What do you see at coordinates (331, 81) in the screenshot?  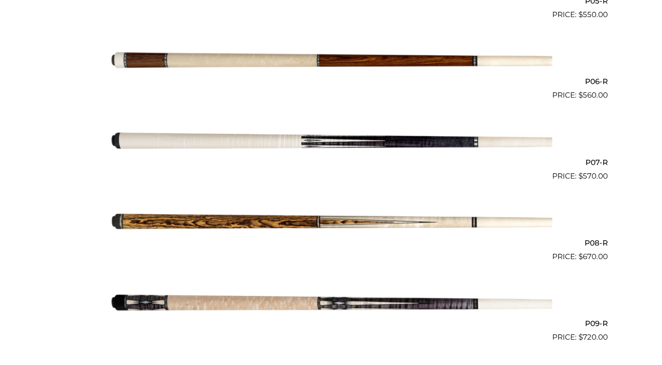 I see `h2: P06-R` at bounding box center [331, 81].